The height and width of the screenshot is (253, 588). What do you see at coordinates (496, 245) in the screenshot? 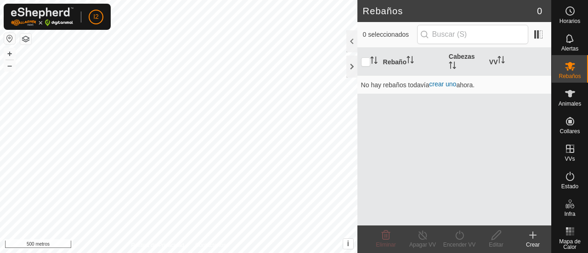
I see `font: Editar` at bounding box center [496, 245].